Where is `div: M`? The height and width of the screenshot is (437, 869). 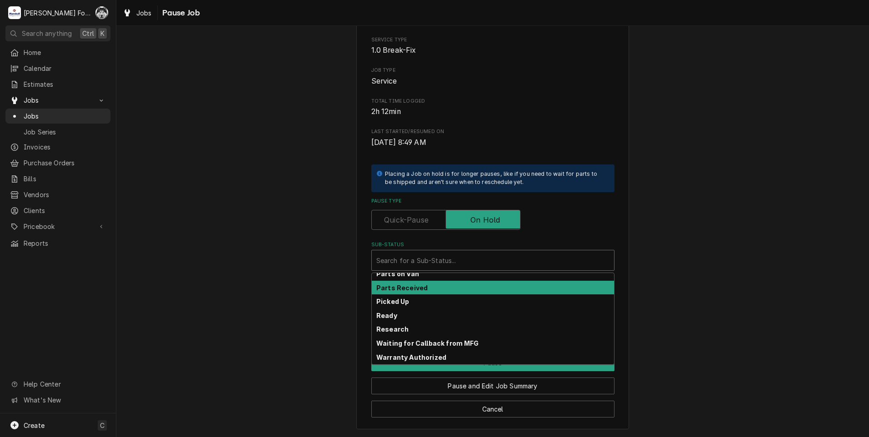
div: M is located at coordinates (15, 13).